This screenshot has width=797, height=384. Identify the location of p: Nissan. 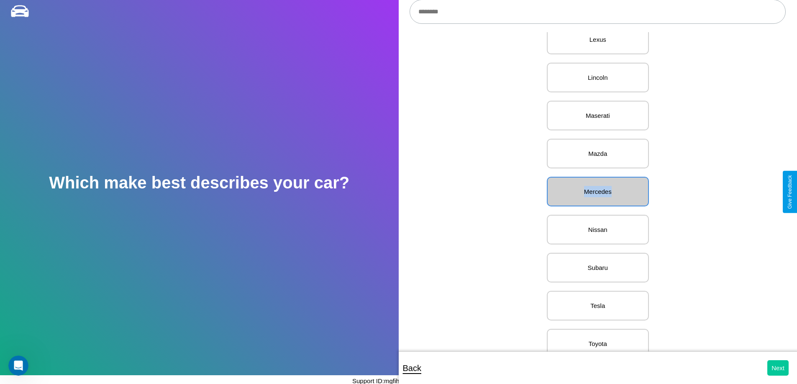
(598, 230).